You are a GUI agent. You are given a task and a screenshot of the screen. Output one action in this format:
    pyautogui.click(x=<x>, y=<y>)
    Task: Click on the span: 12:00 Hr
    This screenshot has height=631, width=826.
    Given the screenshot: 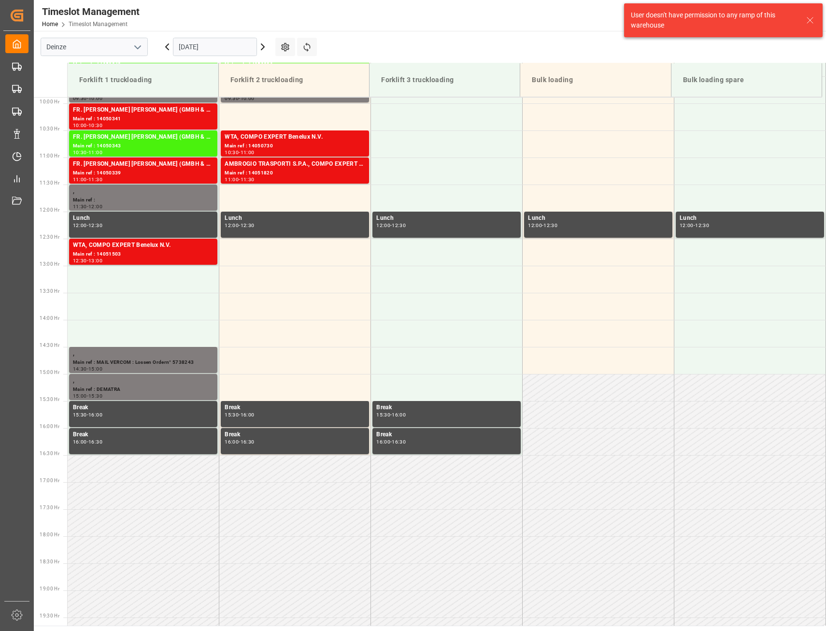 What is the action you would take?
    pyautogui.click(x=49, y=210)
    